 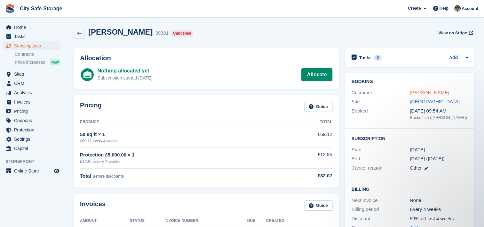 What do you see at coordinates (305, 122) in the screenshot?
I see `th: Total` at bounding box center [305, 122].